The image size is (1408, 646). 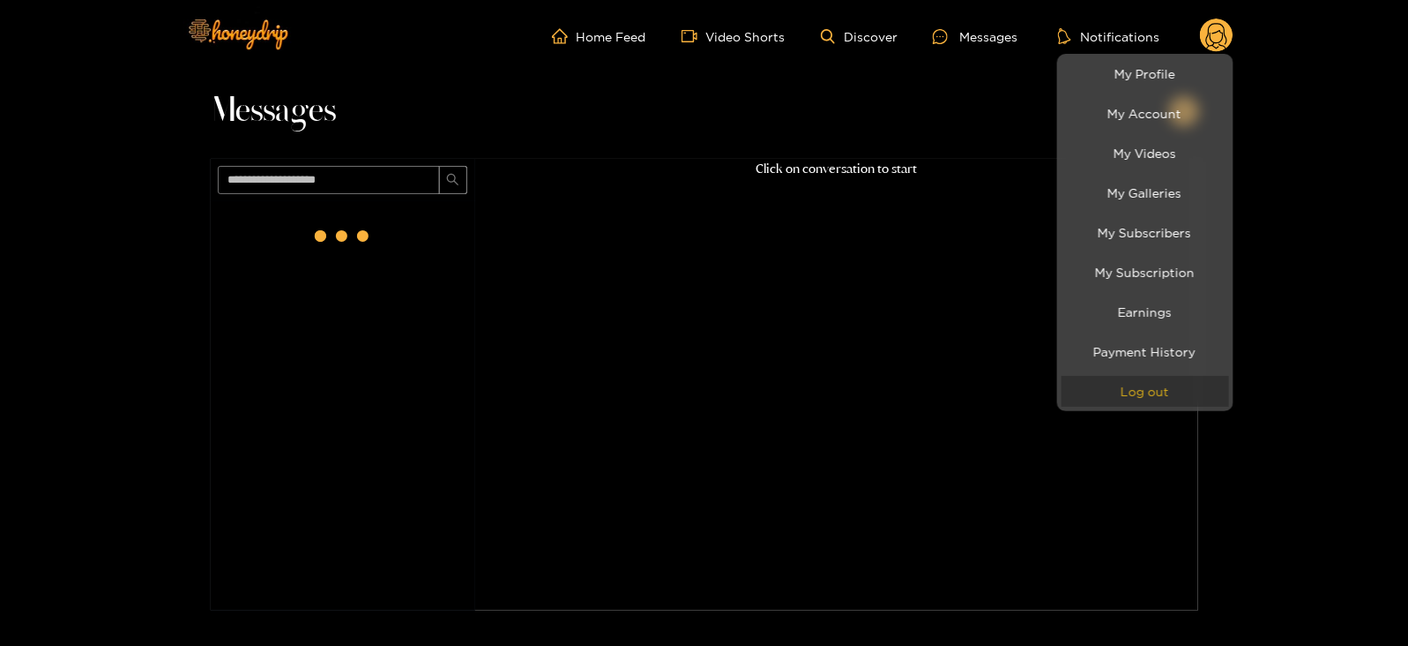 What do you see at coordinates (1146, 351) in the screenshot?
I see `a: Payment History` at bounding box center [1146, 351].